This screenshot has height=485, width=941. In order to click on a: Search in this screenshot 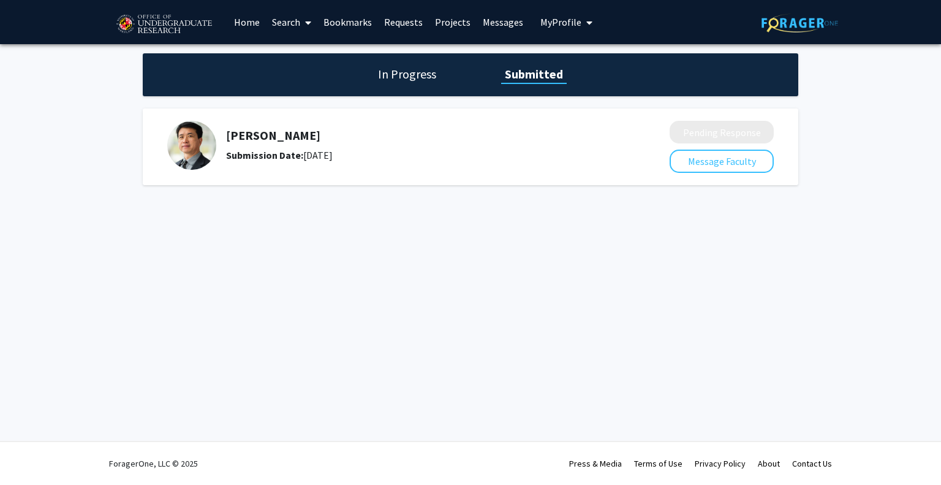, I will do `click(292, 22)`.